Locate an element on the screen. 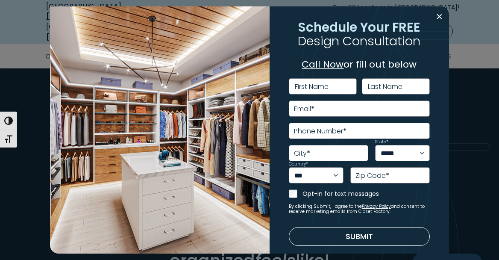 The width and height of the screenshot is (499, 260). span: Design Consultation is located at coordinates (359, 41).